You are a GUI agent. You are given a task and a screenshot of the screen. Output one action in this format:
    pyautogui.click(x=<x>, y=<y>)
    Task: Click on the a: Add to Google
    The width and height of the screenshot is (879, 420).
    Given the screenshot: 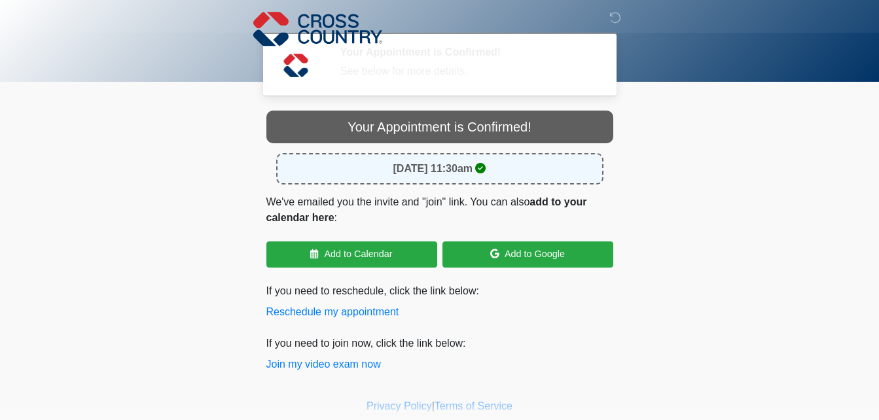 What is the action you would take?
    pyautogui.click(x=528, y=255)
    